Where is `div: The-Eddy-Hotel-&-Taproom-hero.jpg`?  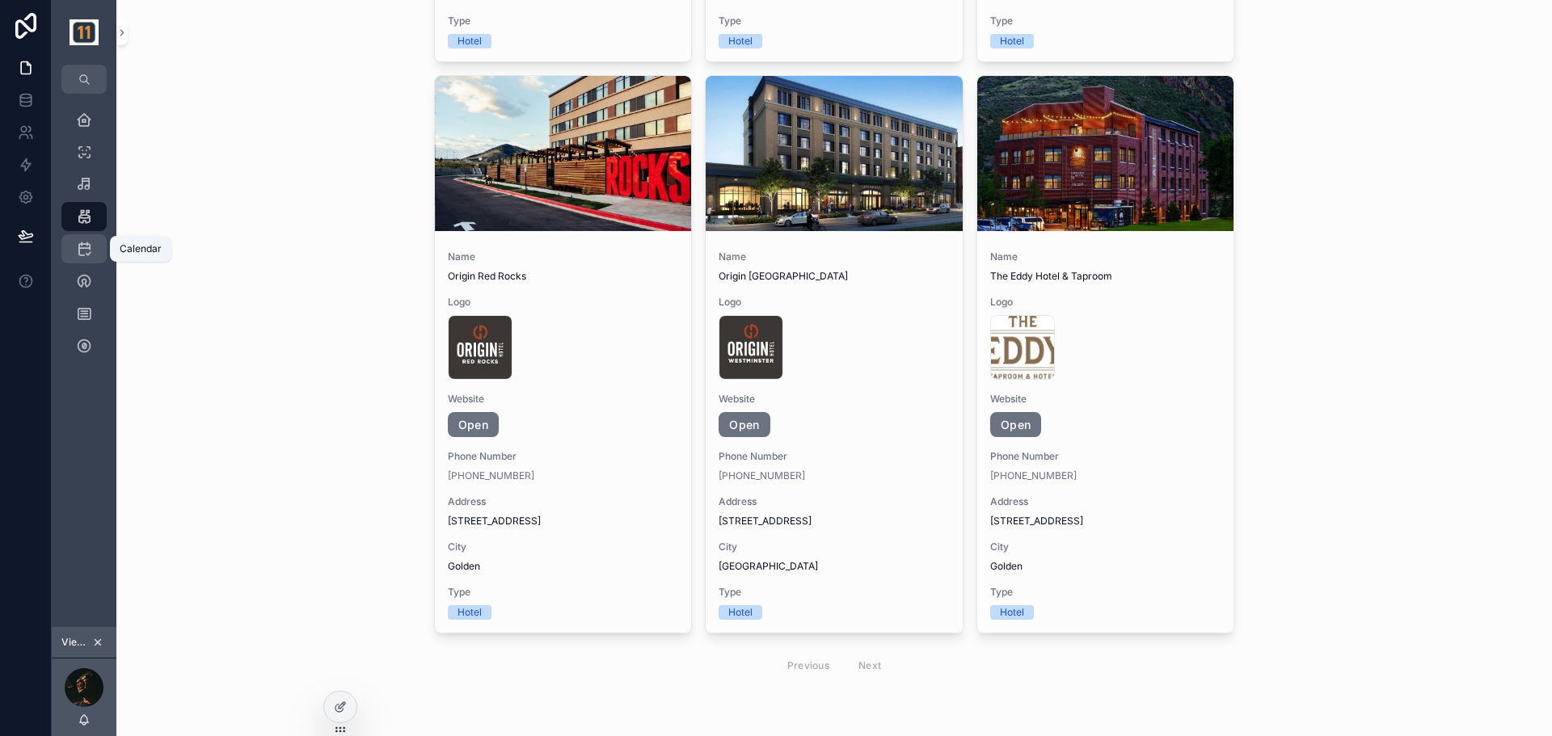
div: The-Eddy-Hotel-&-Taproom-hero.jpg is located at coordinates (1106, 154).